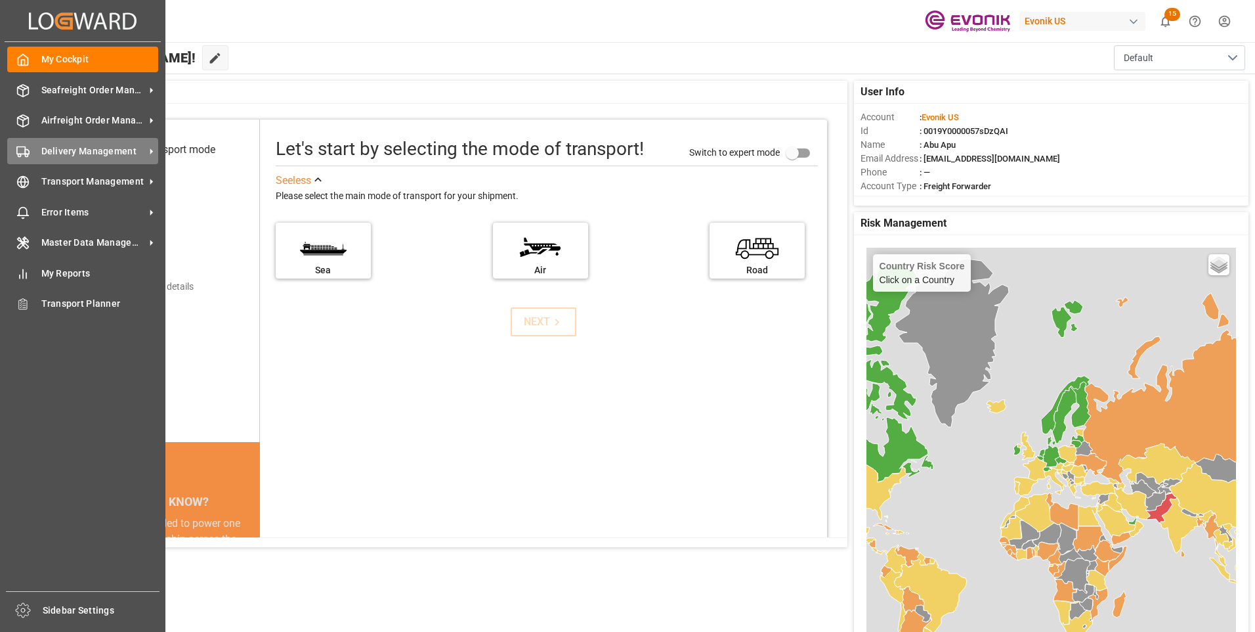 This screenshot has width=1255, height=632. What do you see at coordinates (1219, 265) in the screenshot?
I see `a: Layers` at bounding box center [1219, 265].